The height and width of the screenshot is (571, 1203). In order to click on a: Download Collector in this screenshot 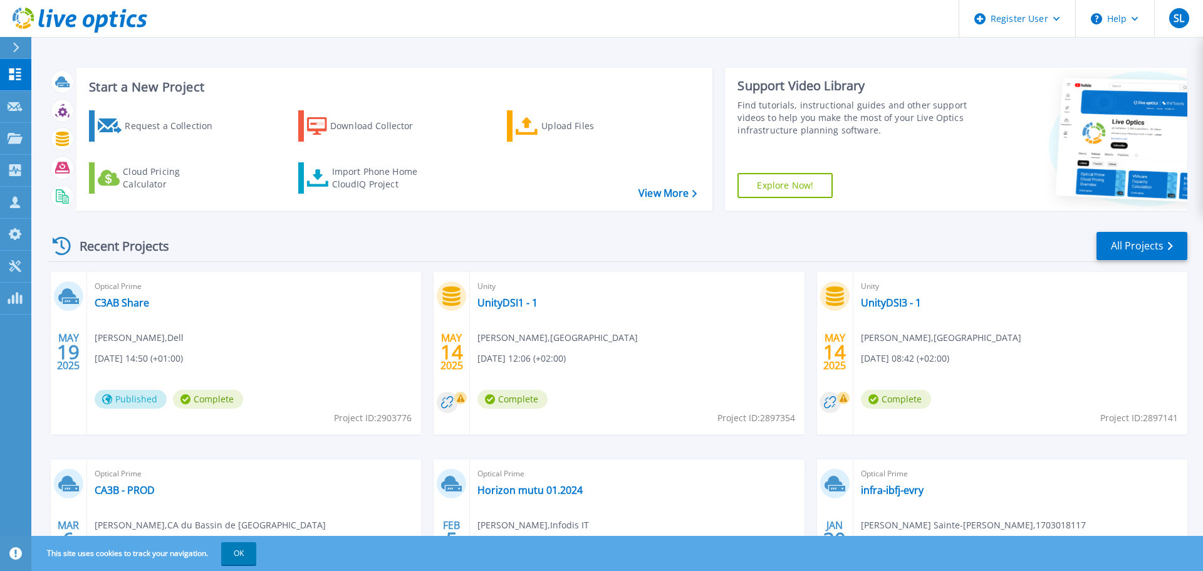, I will do `click(368, 126)`.